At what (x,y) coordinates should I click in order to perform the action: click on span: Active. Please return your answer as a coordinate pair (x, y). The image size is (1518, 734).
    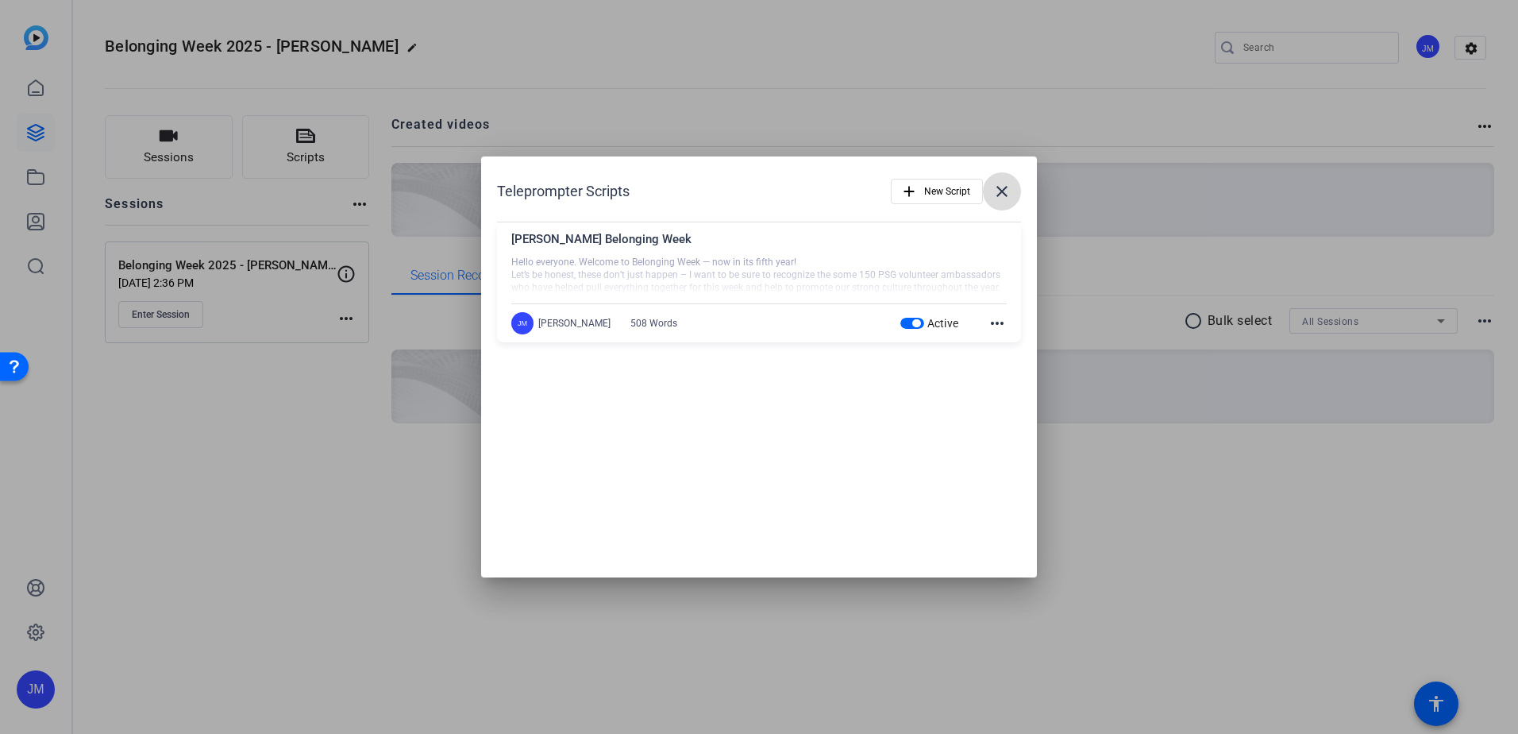
    Looking at the image, I should click on (943, 323).